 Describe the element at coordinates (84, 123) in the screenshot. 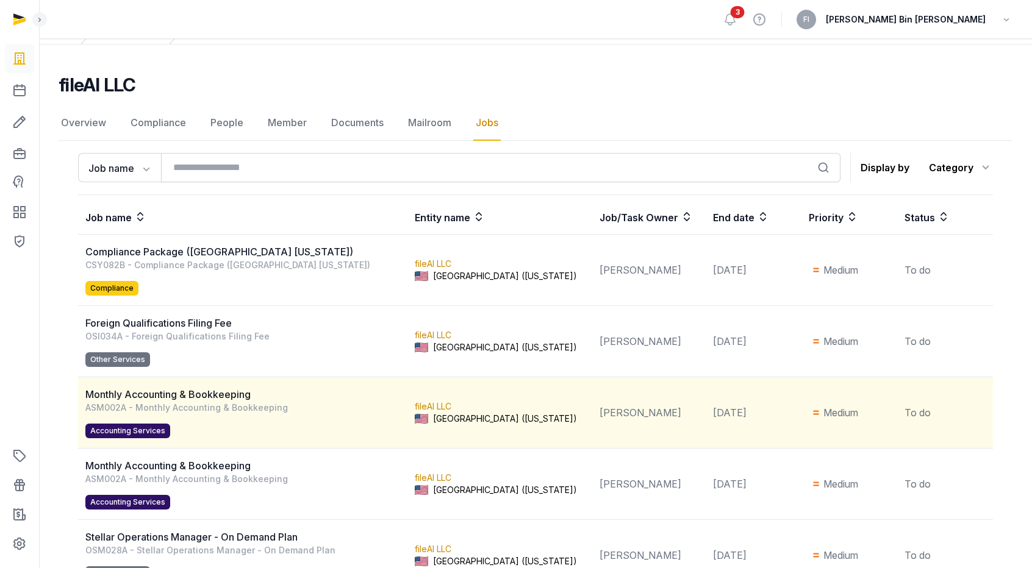

I see `a: Overview` at that location.